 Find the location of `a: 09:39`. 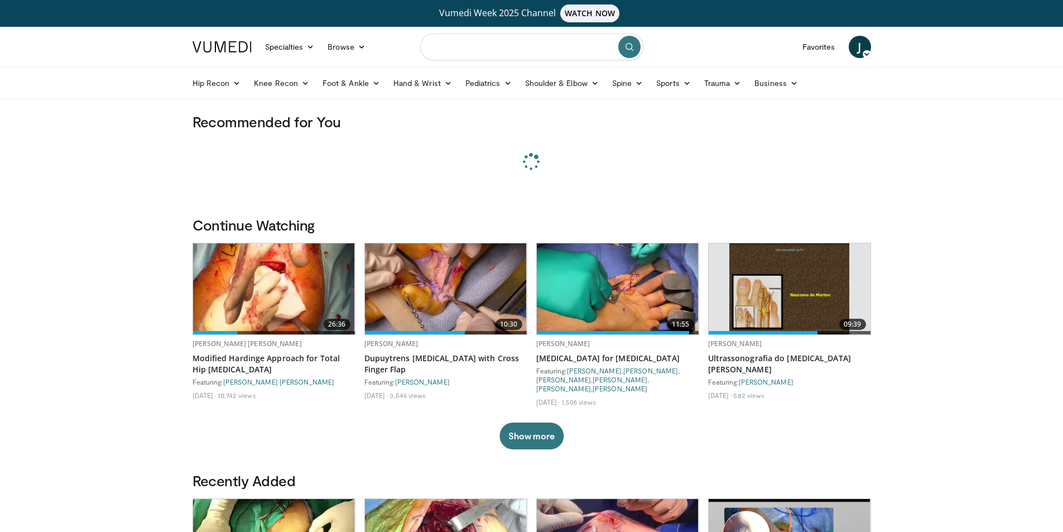

a: 09:39 is located at coordinates (790, 289).